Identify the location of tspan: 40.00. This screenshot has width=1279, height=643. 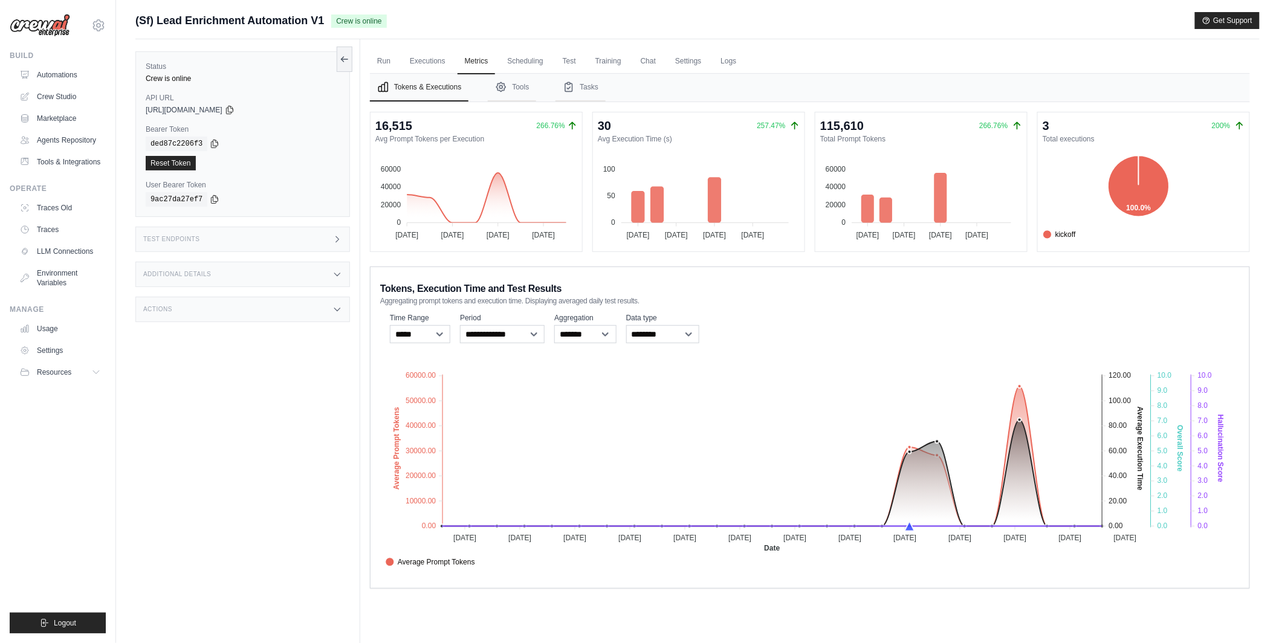
(1118, 476).